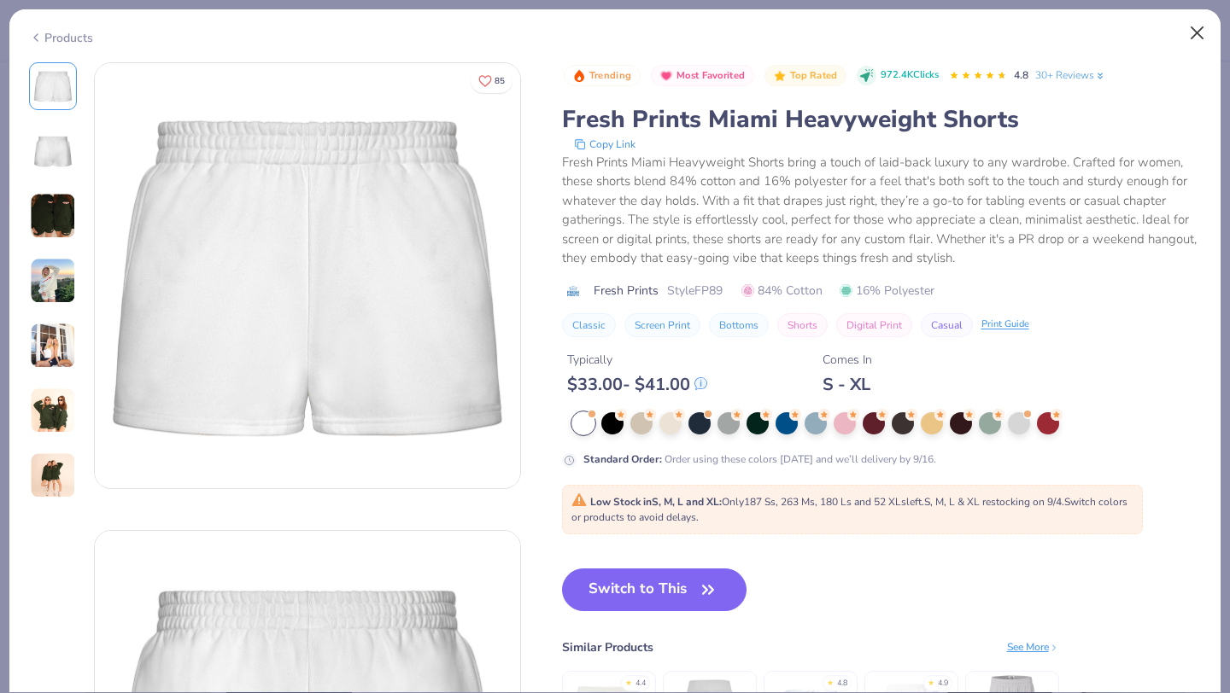 This screenshot has height=693, width=1230. What do you see at coordinates (847, 359) in the screenshot?
I see `div: Comes In` at bounding box center [847, 359].